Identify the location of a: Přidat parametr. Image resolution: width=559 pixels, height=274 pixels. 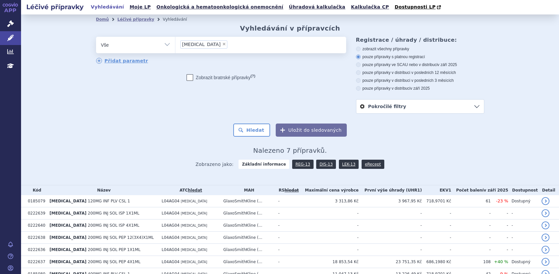
(122, 61).